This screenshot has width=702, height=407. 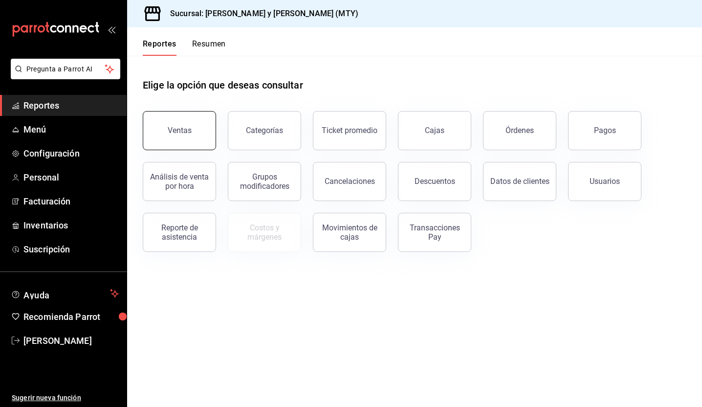 What do you see at coordinates (349, 181) in the screenshot?
I see `button: Cancelaciones` at bounding box center [349, 181].